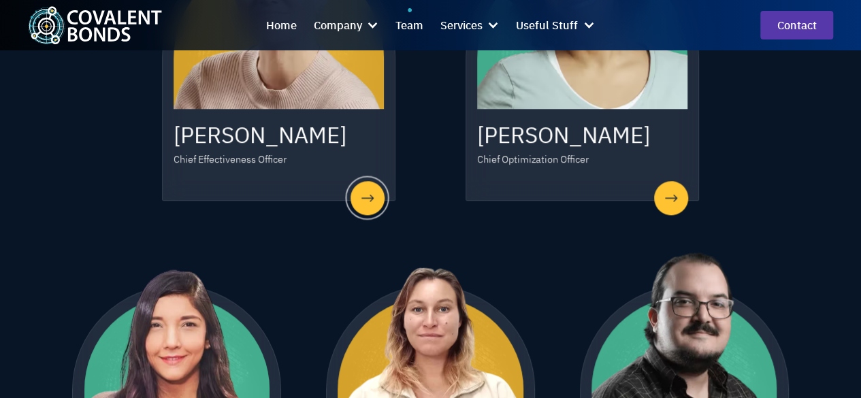 The width and height of the screenshot is (861, 398). What do you see at coordinates (95, 25) in the screenshot?
I see `img: Covalent Bonds White / Teal Logo` at bounding box center [95, 25].